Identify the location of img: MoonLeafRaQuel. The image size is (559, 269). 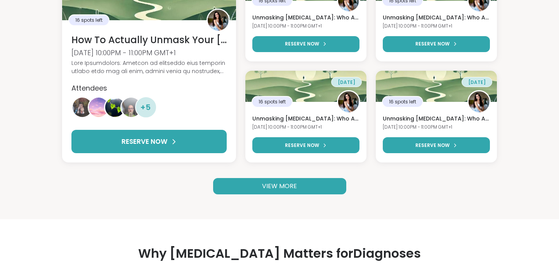
(115, 107).